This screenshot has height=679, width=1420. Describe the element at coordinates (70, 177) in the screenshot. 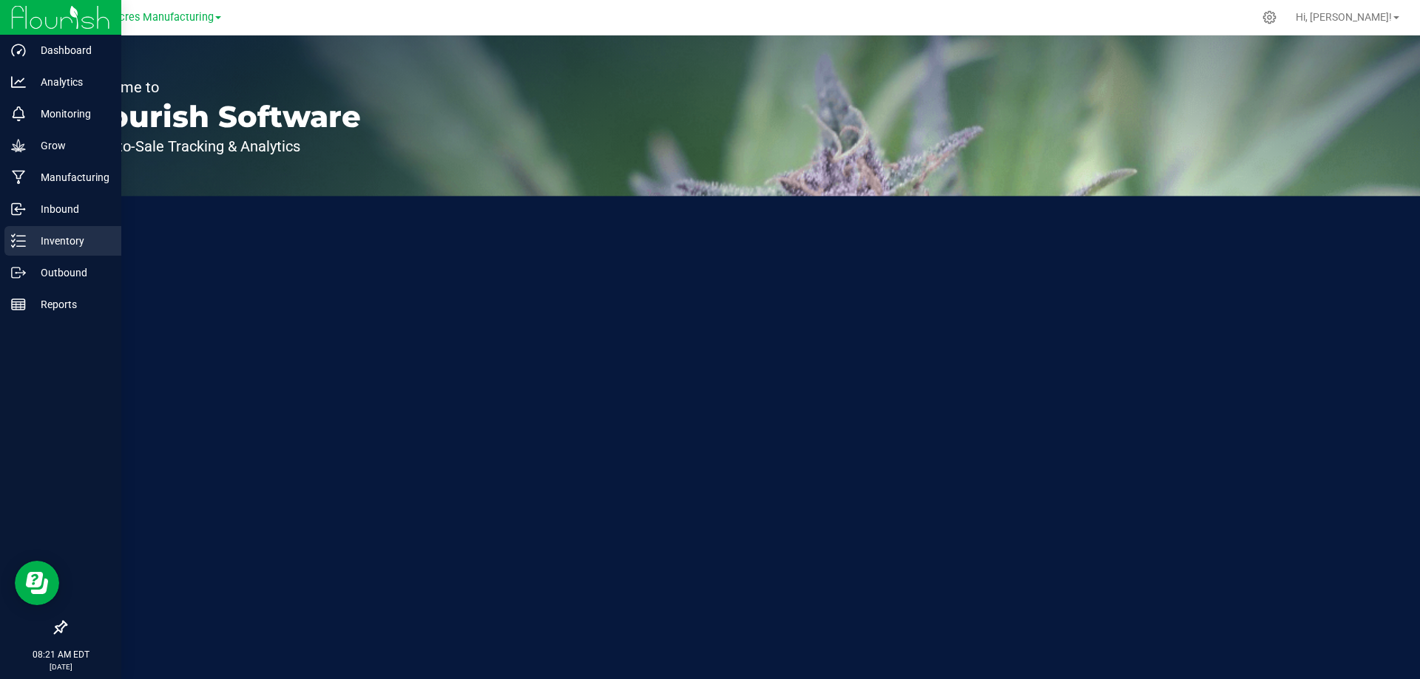

I see `p: Manufacturing` at that location.